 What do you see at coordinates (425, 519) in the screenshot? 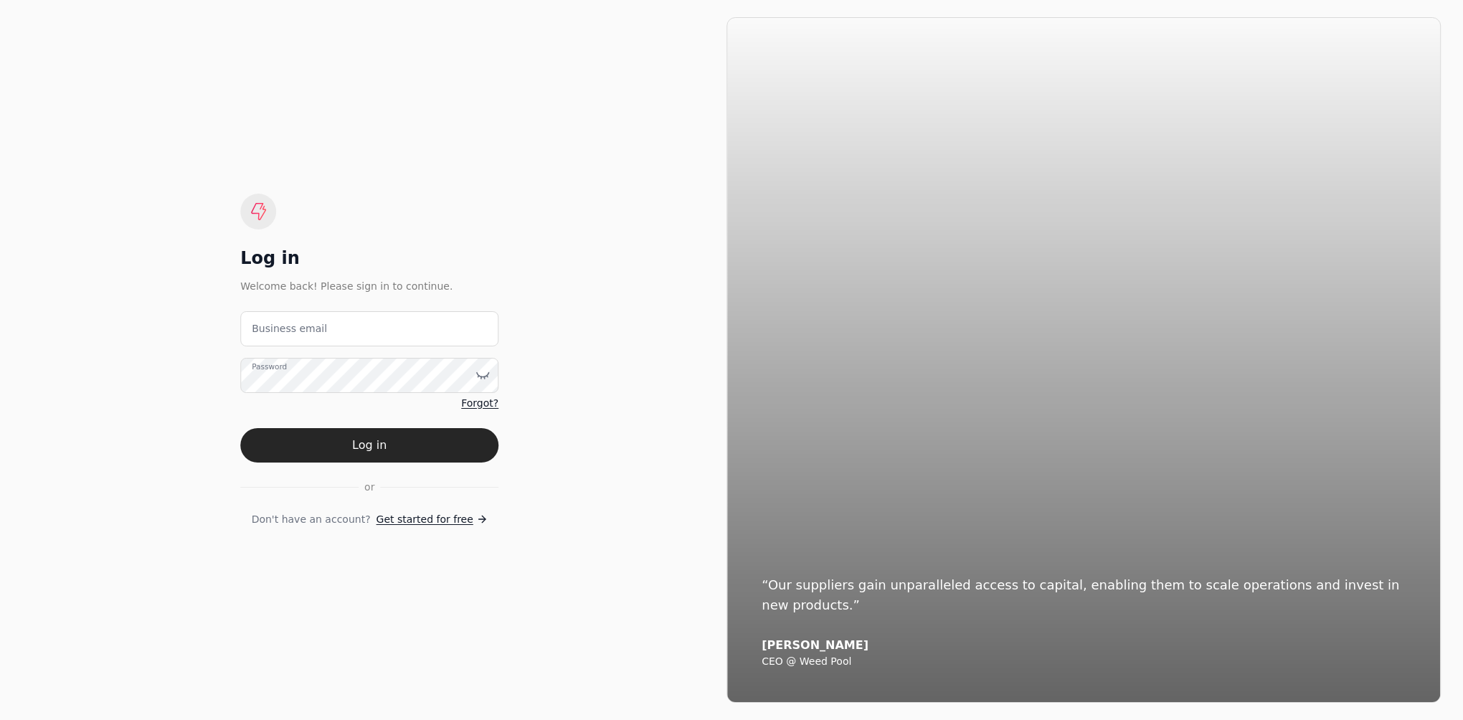
I see `span: Get started for free` at bounding box center [425, 519].